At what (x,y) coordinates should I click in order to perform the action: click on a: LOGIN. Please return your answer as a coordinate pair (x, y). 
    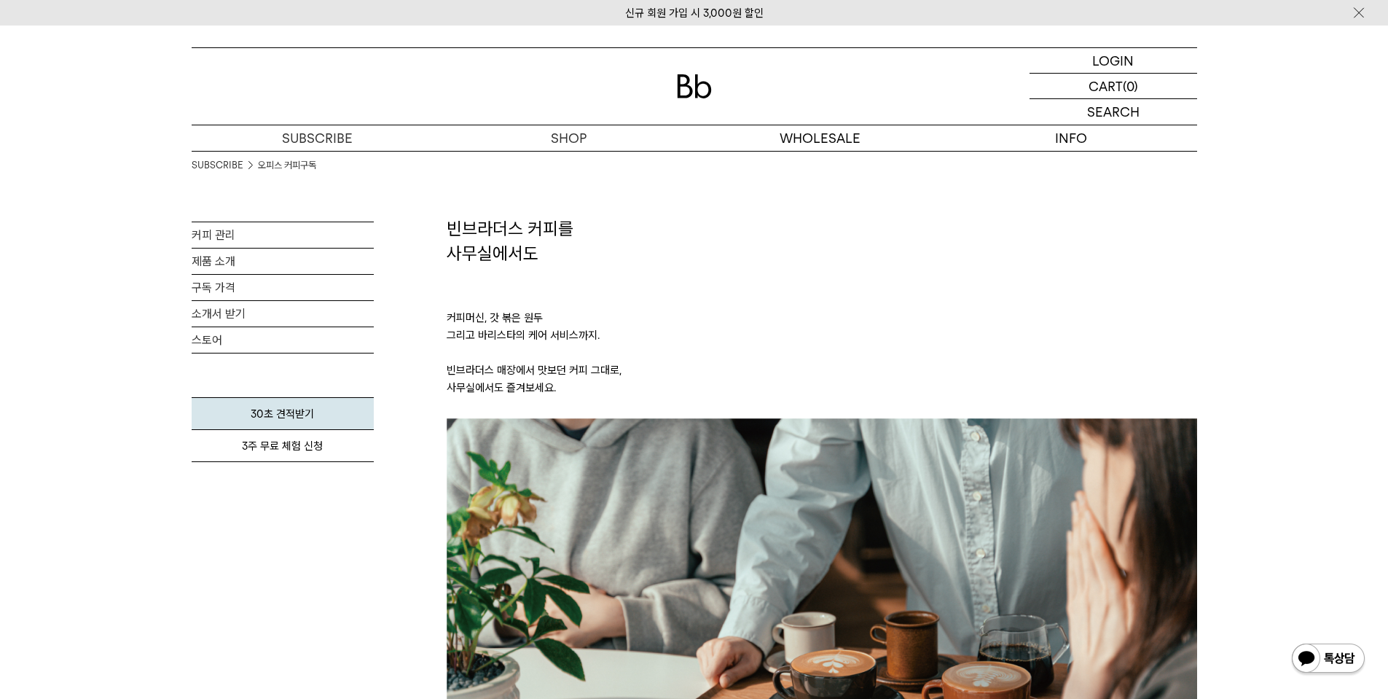
    Looking at the image, I should click on (1113, 60).